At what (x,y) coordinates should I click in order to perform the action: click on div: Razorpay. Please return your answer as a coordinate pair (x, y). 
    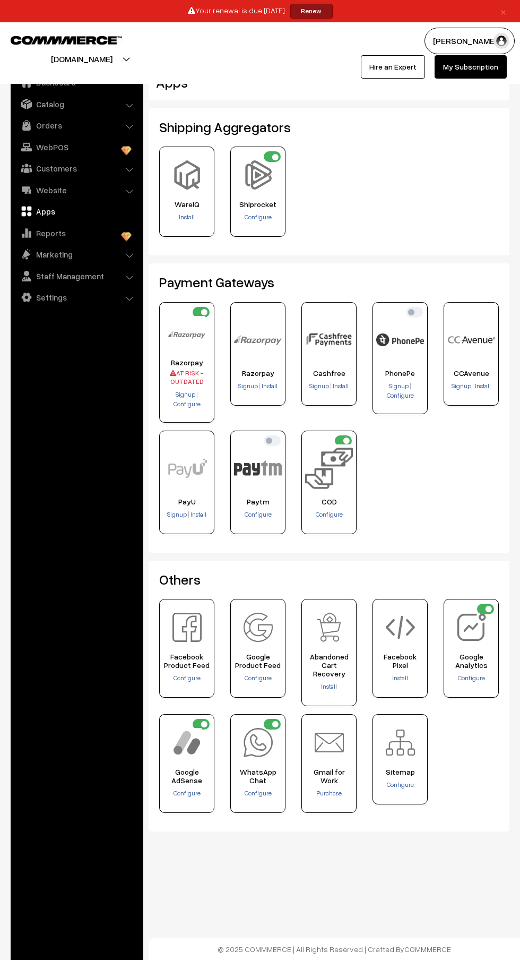
    Looking at the image, I should click on (187, 372).